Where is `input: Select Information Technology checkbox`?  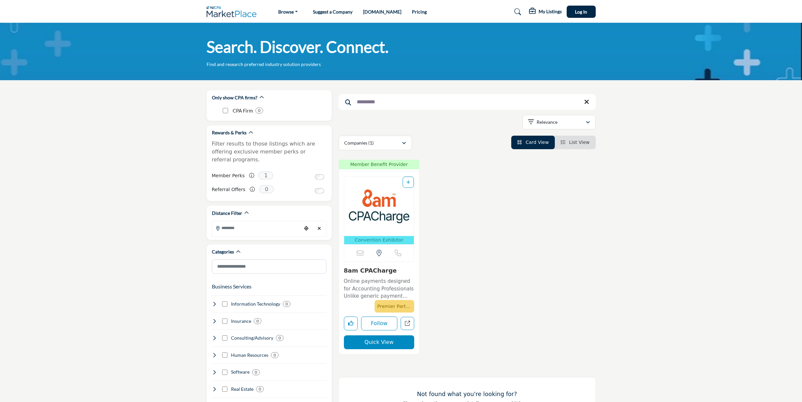
input: Select Information Technology checkbox is located at coordinates (225, 304).